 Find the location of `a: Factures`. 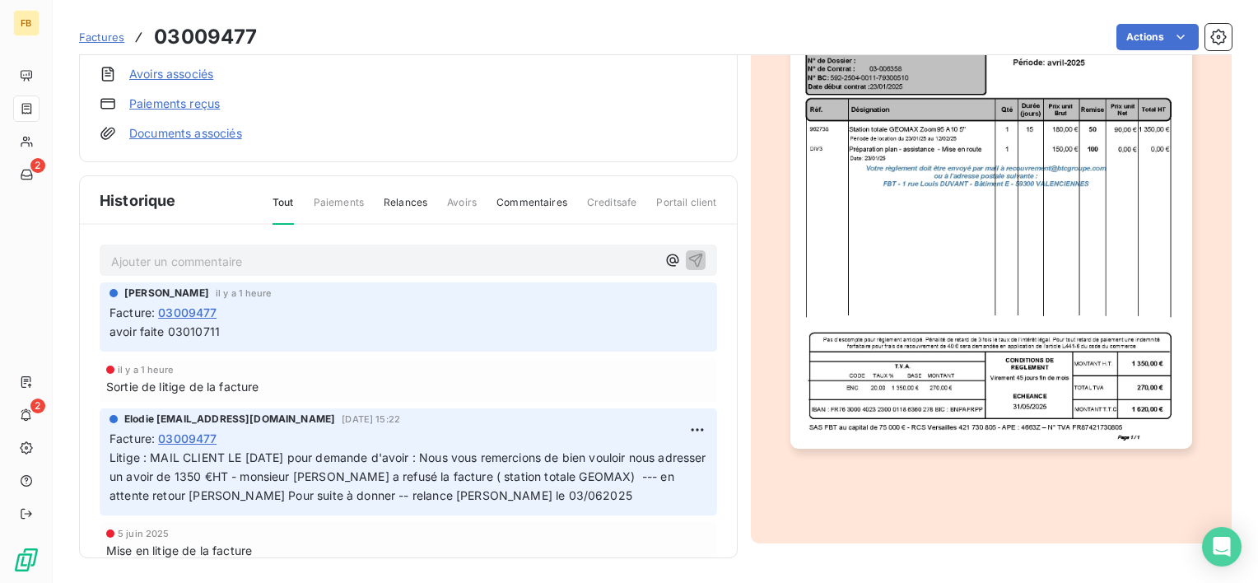

a: Factures is located at coordinates (101, 37).